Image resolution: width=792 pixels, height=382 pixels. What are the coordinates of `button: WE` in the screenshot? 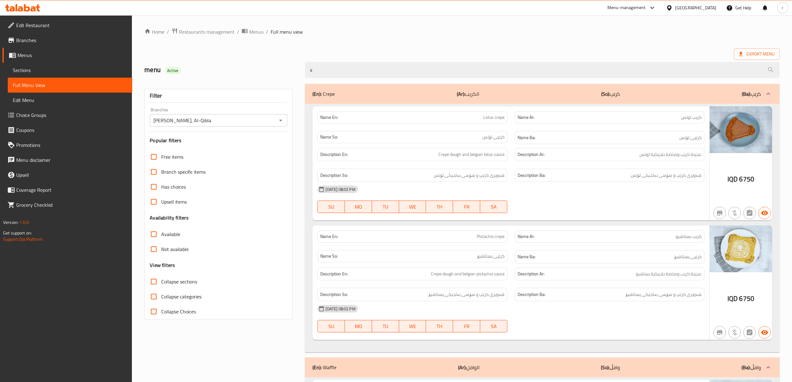 It's located at (413, 207).